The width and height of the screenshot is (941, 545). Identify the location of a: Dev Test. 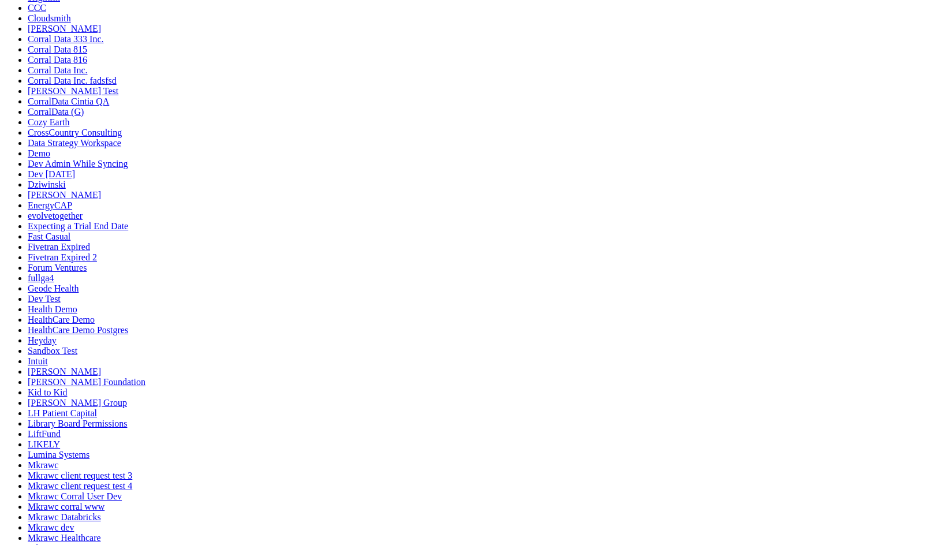
(44, 298).